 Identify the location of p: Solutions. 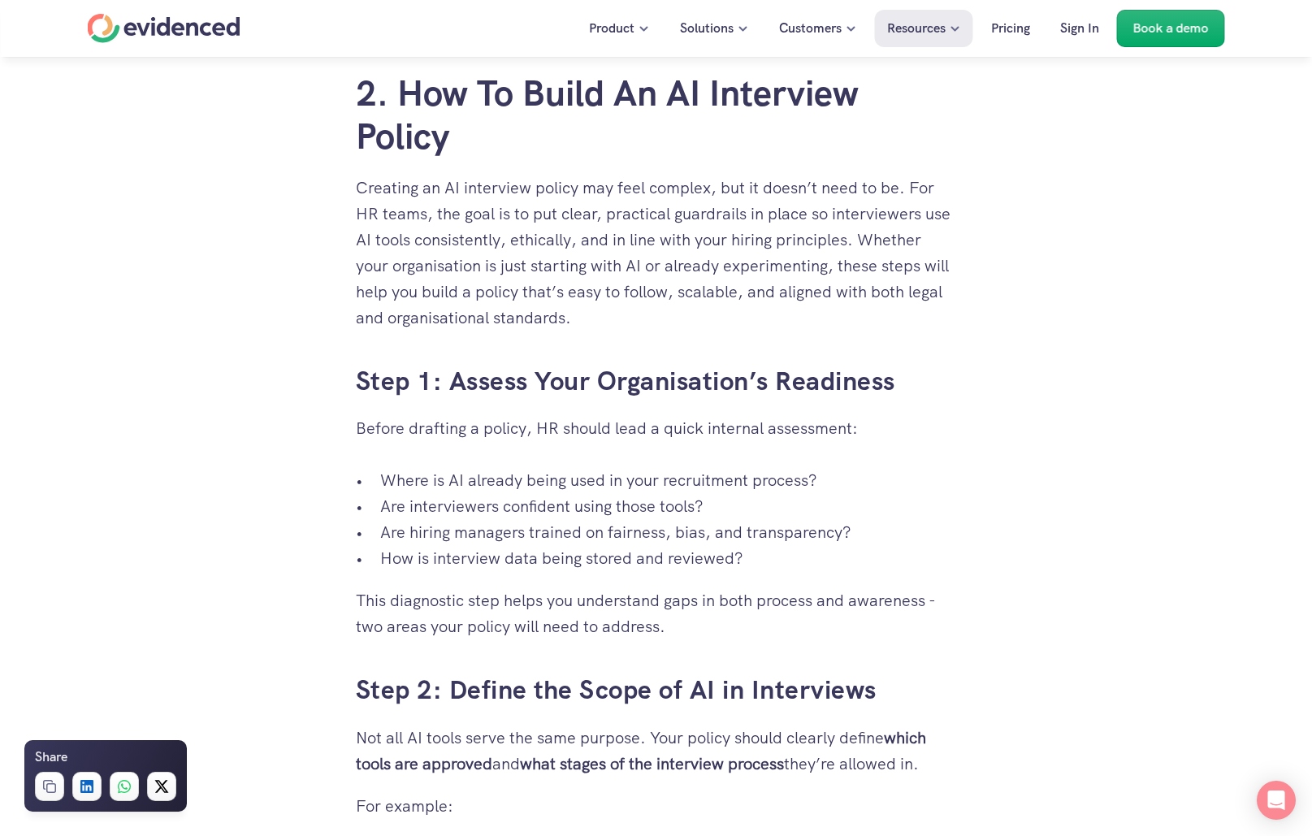
(707, 28).